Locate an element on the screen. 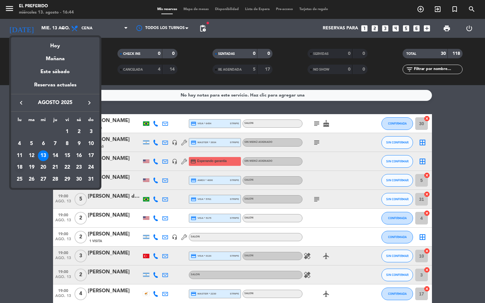 This screenshot has height=303, width=485. td: 19 de agosto de 2025 is located at coordinates (32, 168).